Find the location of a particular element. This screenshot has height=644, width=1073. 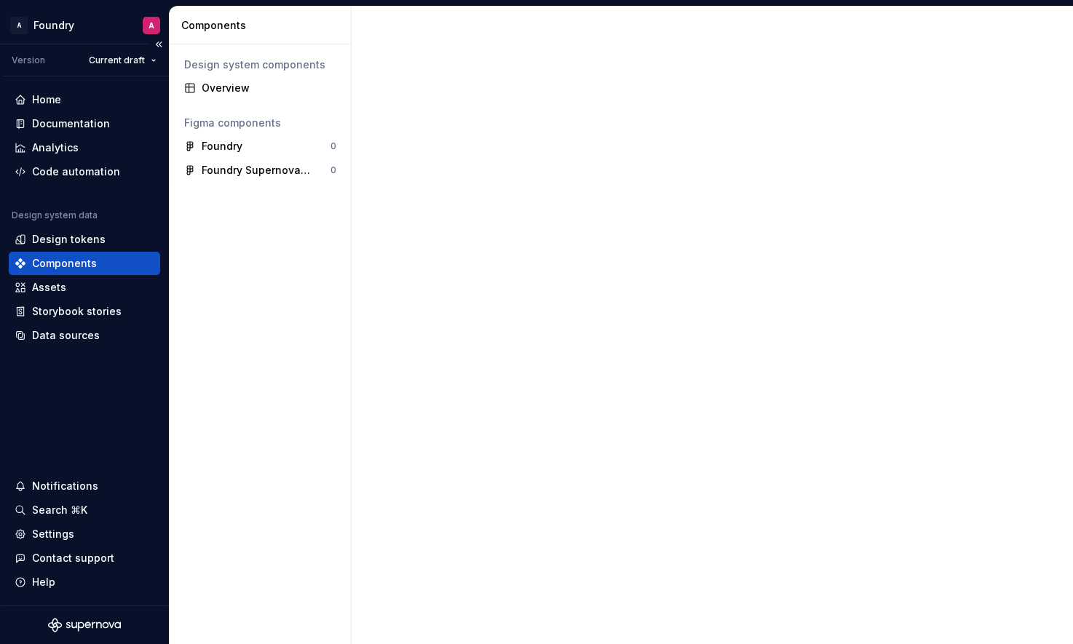

div: Data sources is located at coordinates (66, 336).